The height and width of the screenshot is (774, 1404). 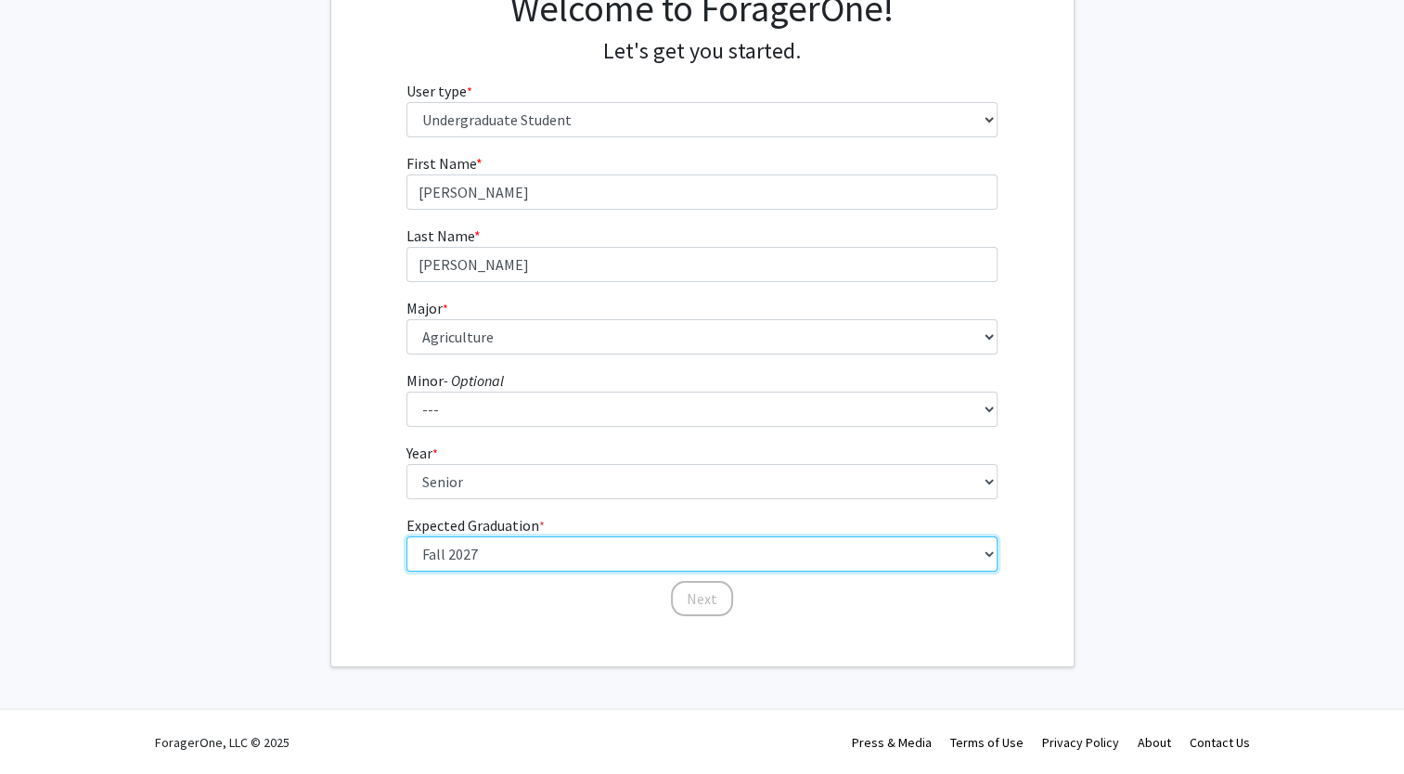 I want to click on a: Privacy Policy, so click(x=1080, y=742).